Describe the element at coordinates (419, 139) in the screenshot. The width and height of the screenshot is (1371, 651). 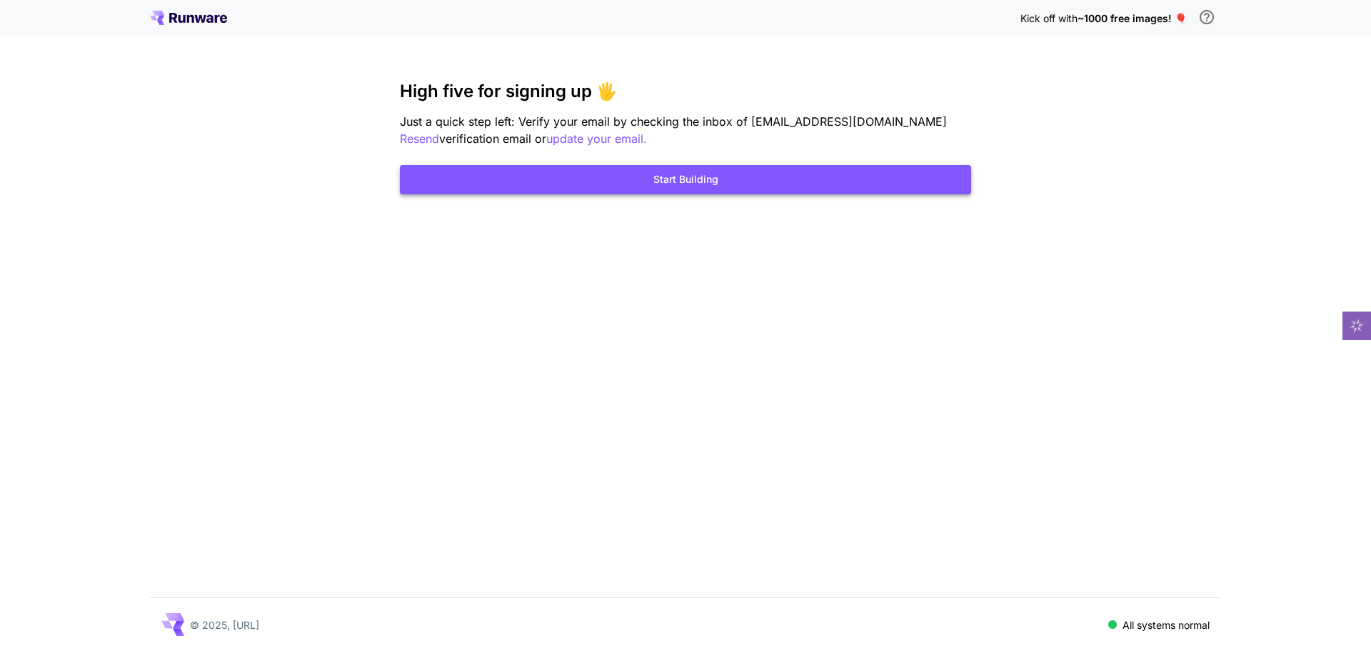
I see `p: Resend` at that location.